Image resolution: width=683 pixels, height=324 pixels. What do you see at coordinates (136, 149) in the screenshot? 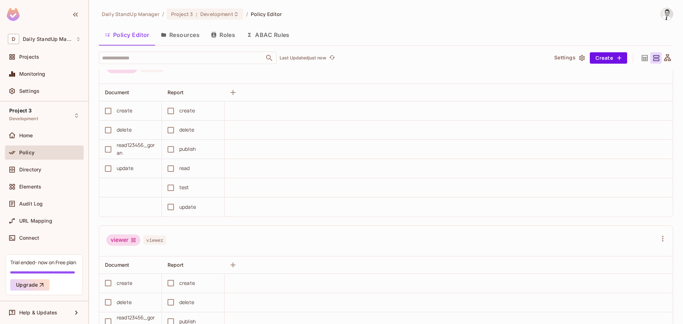
I see `div: read123456_goran` at bounding box center [136, 149].